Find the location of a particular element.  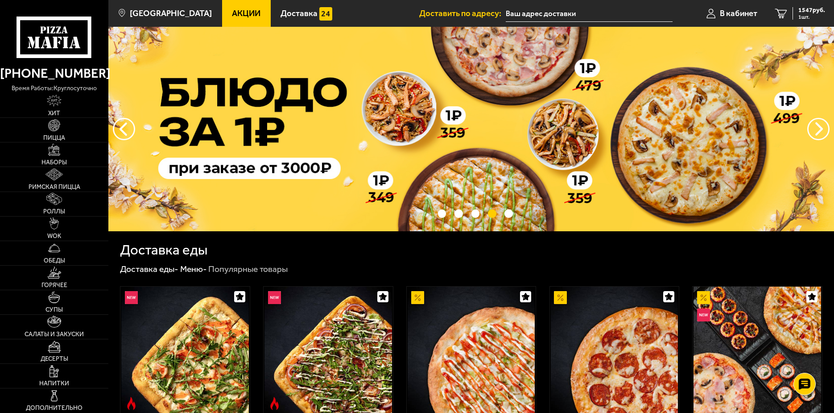

span: Акции is located at coordinates (246, 13).